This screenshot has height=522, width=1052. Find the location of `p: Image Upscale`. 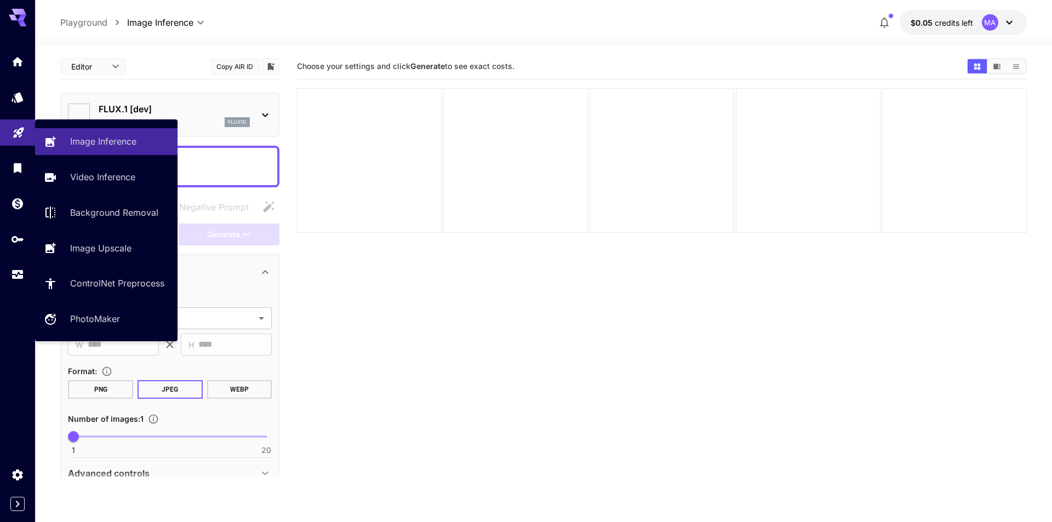

p: Image Upscale is located at coordinates (101, 248).